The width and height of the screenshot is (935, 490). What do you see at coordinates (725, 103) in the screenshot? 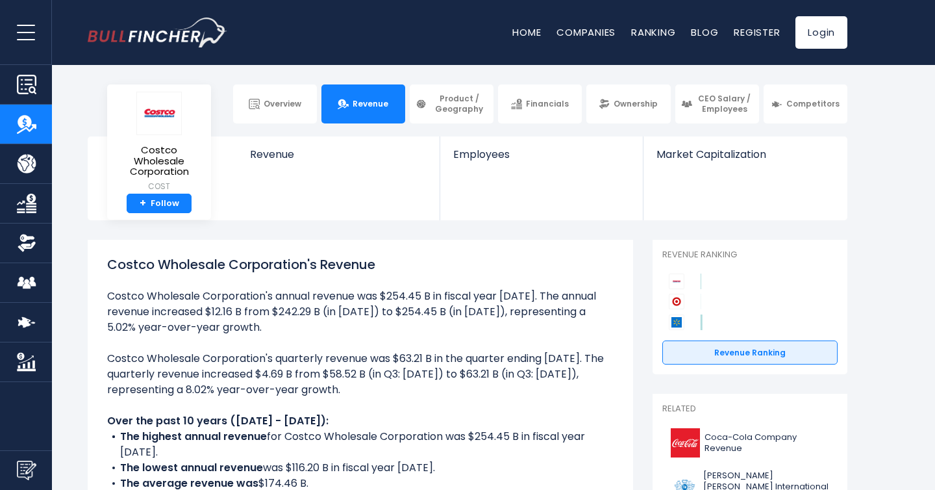
I see `span: CEO Salary / Employees` at bounding box center [725, 103].